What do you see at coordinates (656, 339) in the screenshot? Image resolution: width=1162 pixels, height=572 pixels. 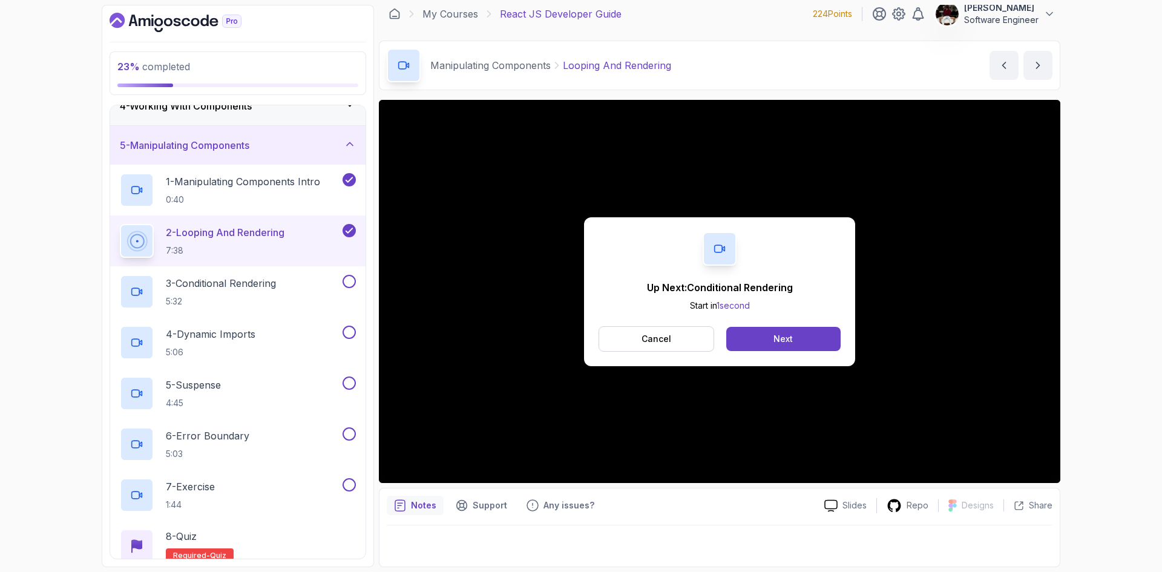 I see `p: Cancel` at bounding box center [656, 339].